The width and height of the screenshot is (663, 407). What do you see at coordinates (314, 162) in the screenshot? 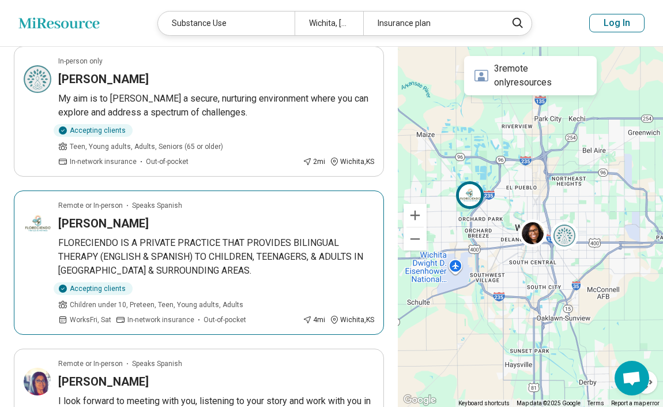
I see `div: 2 mi` at bounding box center [314, 162].